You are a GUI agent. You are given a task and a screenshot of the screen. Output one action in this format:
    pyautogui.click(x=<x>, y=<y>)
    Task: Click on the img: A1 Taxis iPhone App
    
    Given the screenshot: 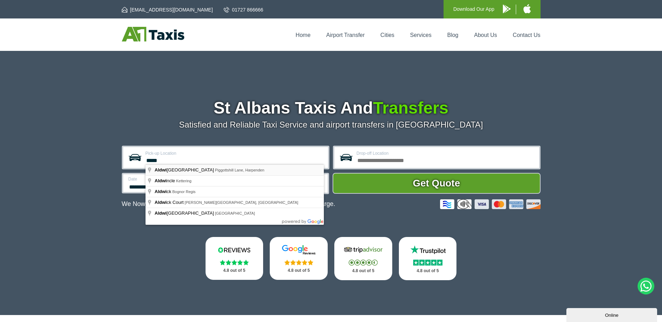 What is the action you would take?
    pyautogui.click(x=527, y=9)
    